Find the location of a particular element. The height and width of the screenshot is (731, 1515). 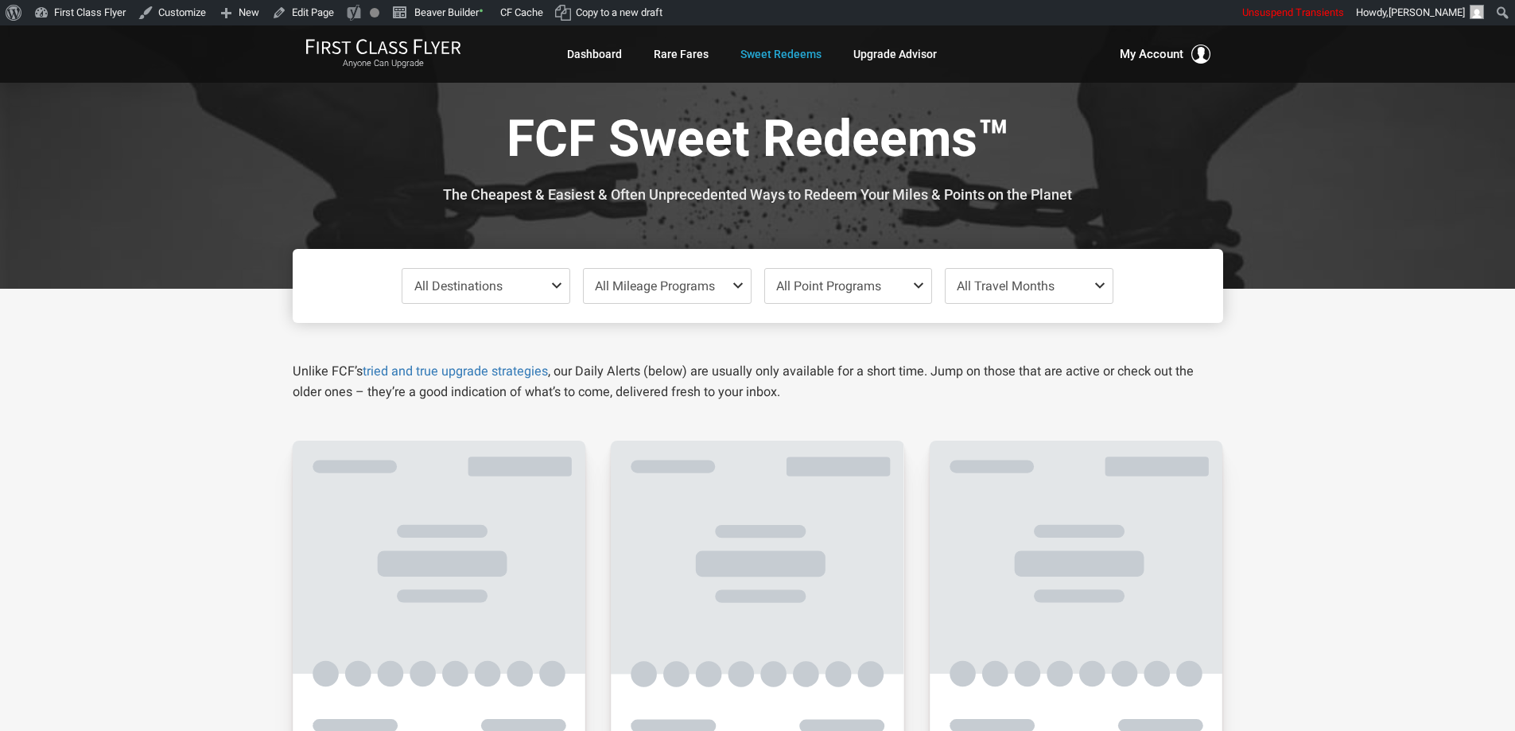

small: Anyone Can Upgrade is located at coordinates (383, 64).